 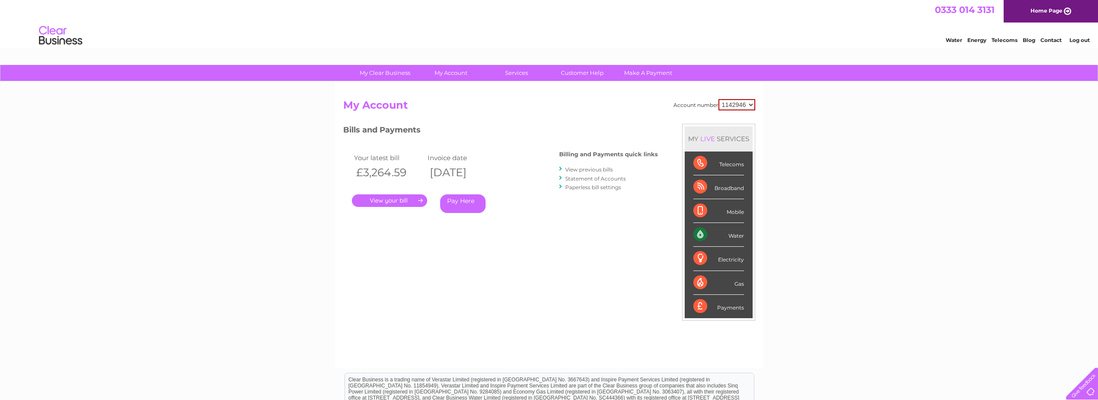 I want to click on a: Energy, so click(x=977, y=40).